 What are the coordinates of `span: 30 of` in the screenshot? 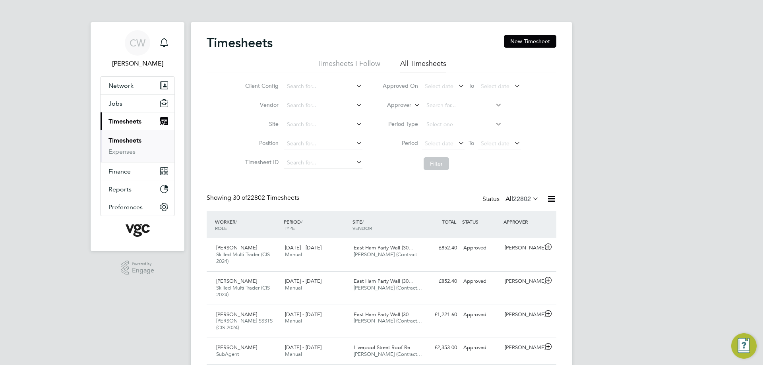 It's located at (240, 198).